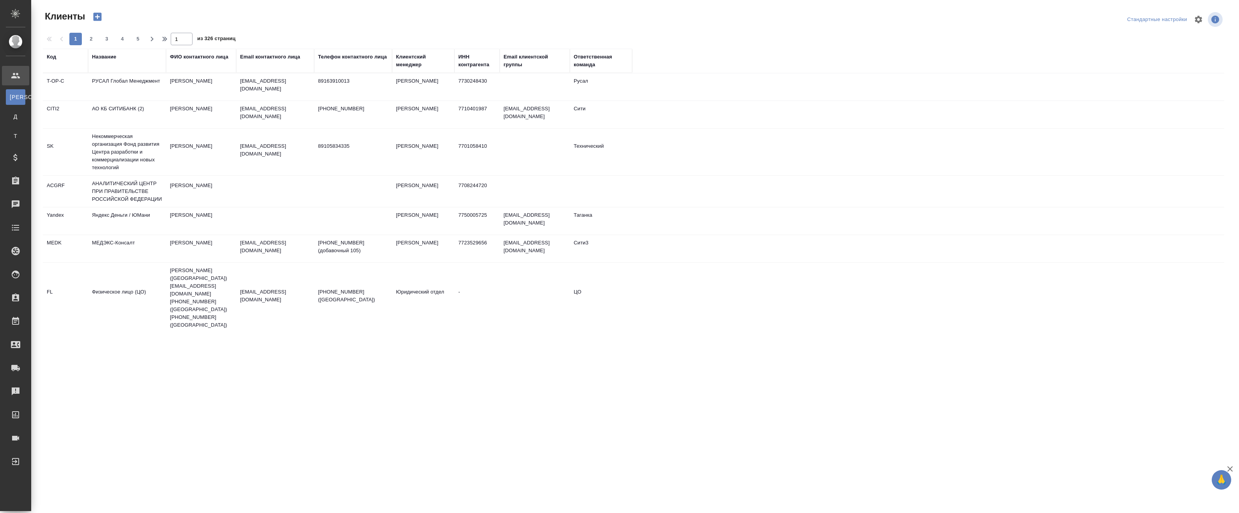 This screenshot has height=513, width=1239. What do you see at coordinates (104, 57) in the screenshot?
I see `div: Название` at bounding box center [104, 57].